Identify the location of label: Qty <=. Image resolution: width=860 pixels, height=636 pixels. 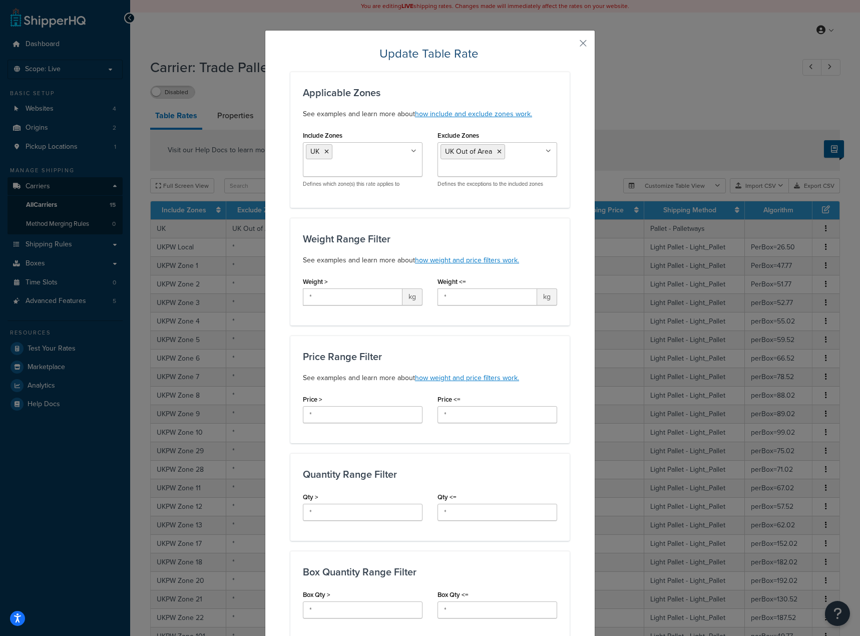
(447, 497).